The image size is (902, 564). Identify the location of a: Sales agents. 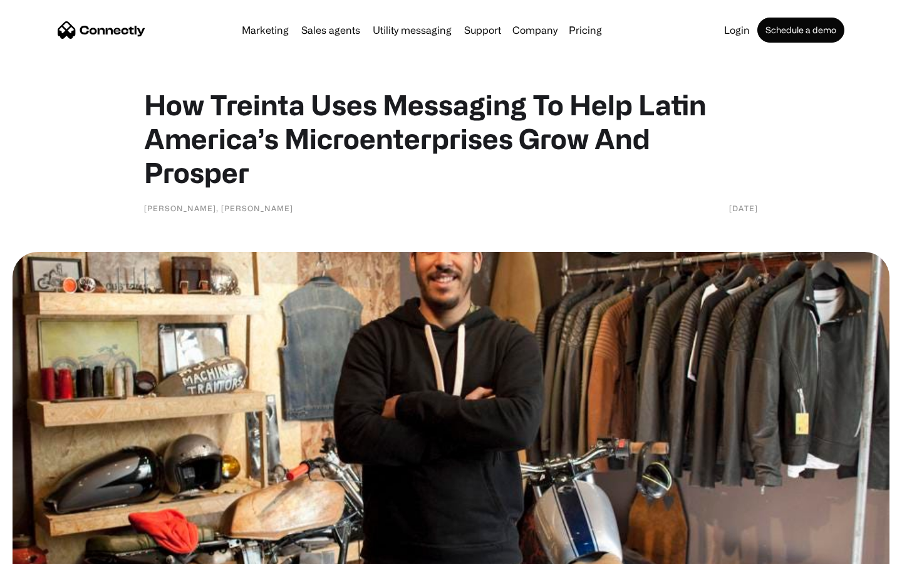
(331, 30).